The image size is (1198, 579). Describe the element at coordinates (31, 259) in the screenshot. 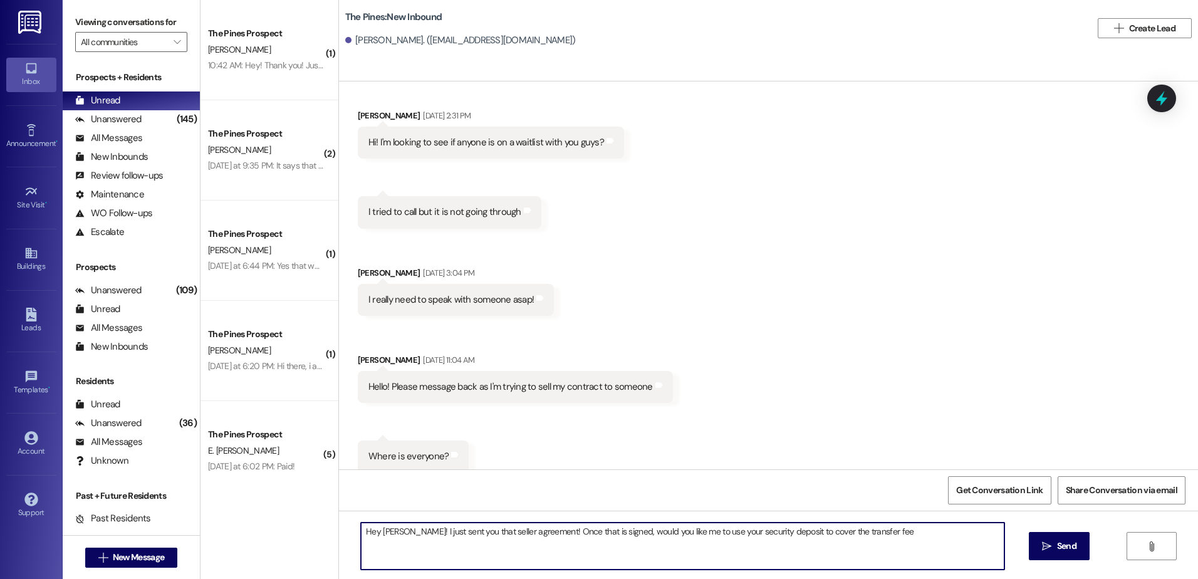

I see `a: Buildings` at that location.